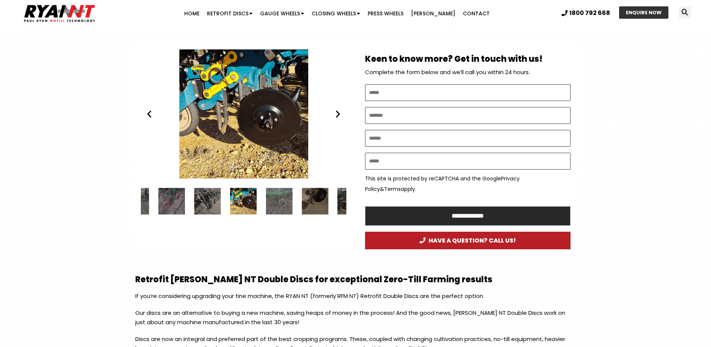 This screenshot has width=711, height=347. What do you see at coordinates (172, 201) in the screenshot?
I see `div: 9 / 34` at bounding box center [172, 201].